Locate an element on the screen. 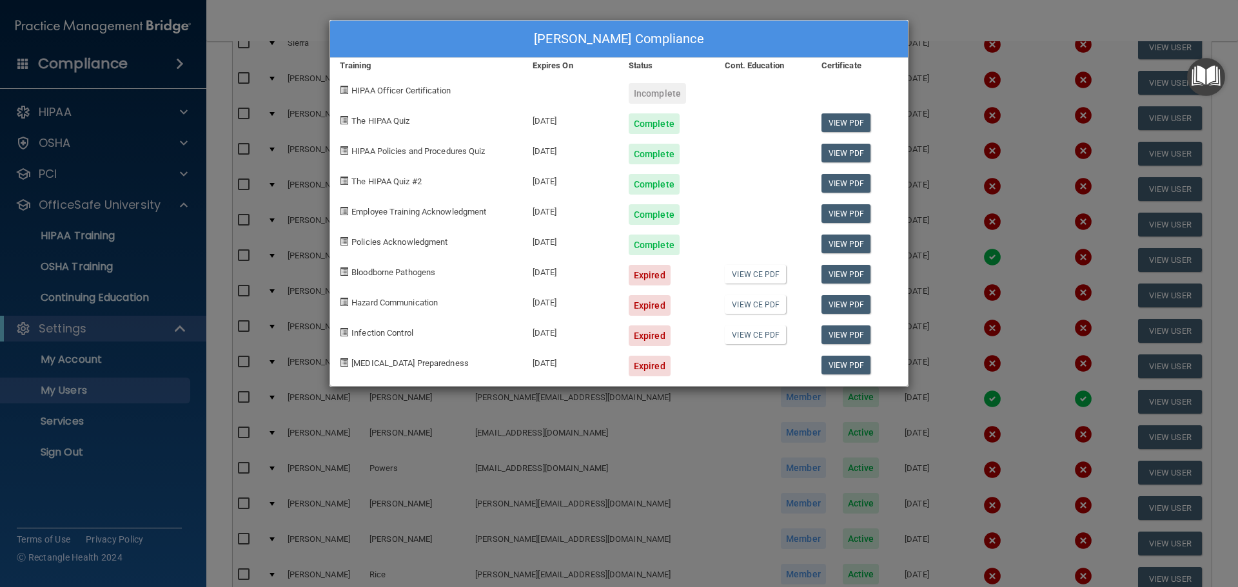 This screenshot has width=1238, height=587. div: Status is located at coordinates (667, 66).